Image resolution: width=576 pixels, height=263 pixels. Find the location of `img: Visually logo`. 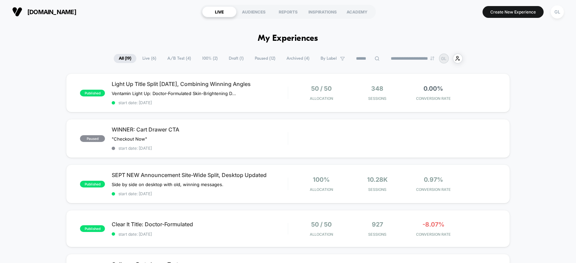

img: Visually logo is located at coordinates (17, 12).